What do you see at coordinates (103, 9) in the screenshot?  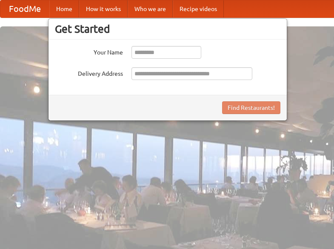 I see `a: How it works` at bounding box center [103, 9].